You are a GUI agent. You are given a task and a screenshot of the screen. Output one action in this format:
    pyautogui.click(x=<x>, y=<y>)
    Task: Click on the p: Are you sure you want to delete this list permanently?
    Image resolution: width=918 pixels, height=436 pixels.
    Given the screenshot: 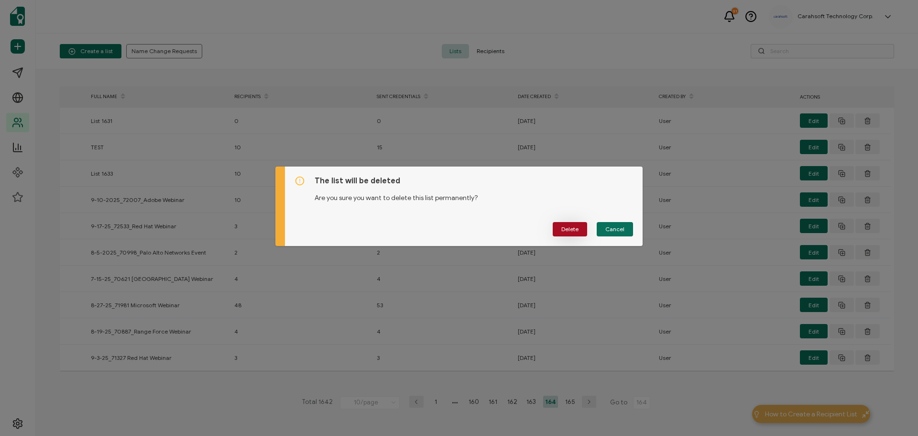 What is the action you would take?
    pyautogui.click(x=474, y=194)
    